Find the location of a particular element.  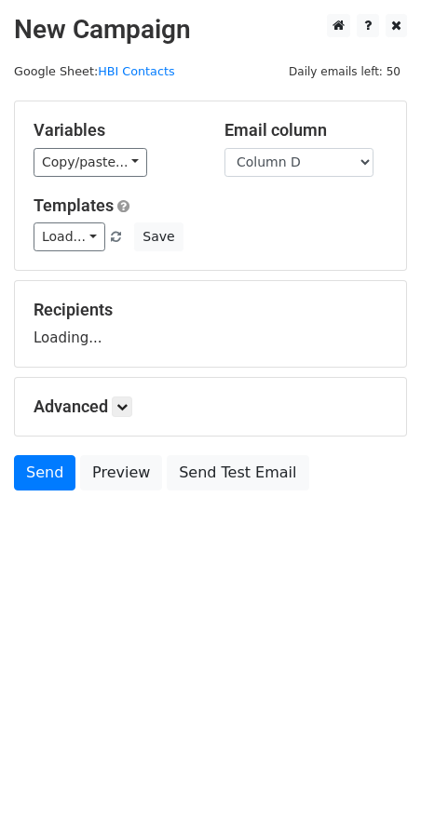

a: Preview is located at coordinates (121, 473).